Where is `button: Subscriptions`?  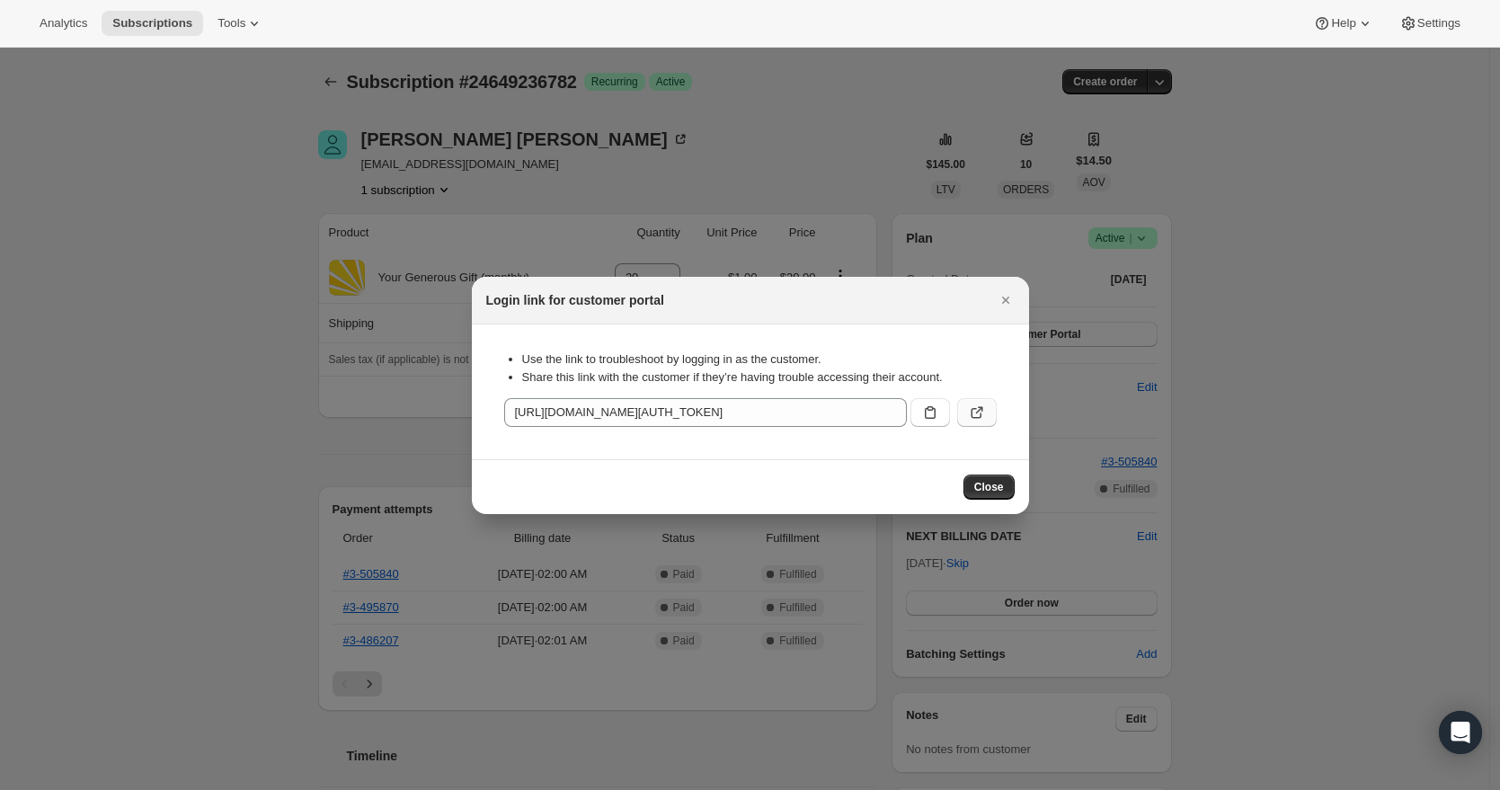 button: Subscriptions is located at coordinates (152, 23).